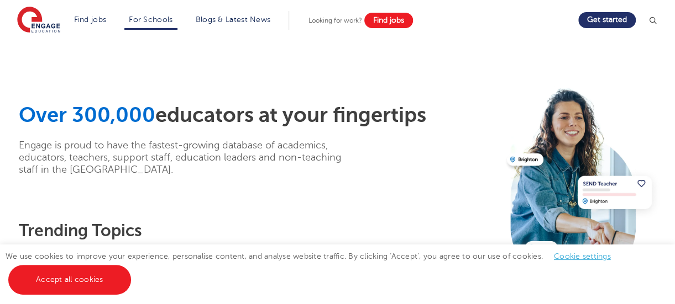  I want to click on img: Recruitment hero image, so click(582, 186).